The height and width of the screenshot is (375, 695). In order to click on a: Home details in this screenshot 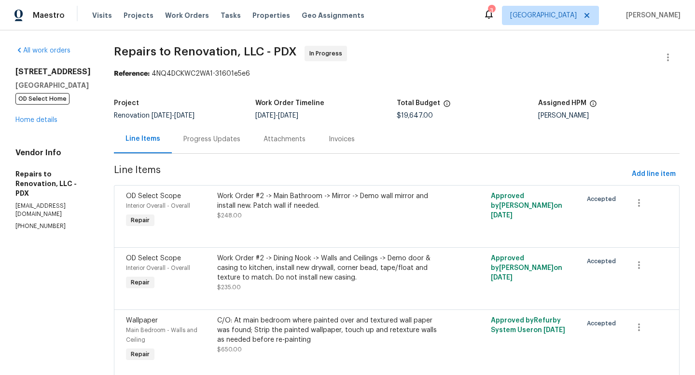, I will do `click(36, 120)`.